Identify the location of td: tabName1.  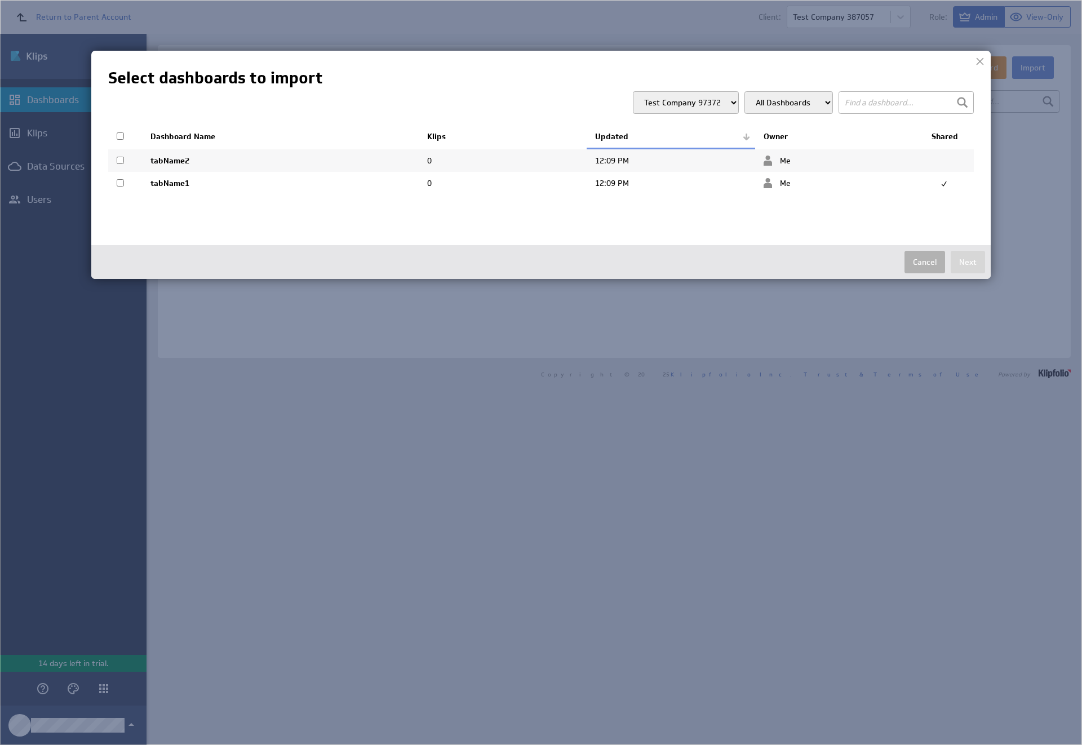
(280, 183).